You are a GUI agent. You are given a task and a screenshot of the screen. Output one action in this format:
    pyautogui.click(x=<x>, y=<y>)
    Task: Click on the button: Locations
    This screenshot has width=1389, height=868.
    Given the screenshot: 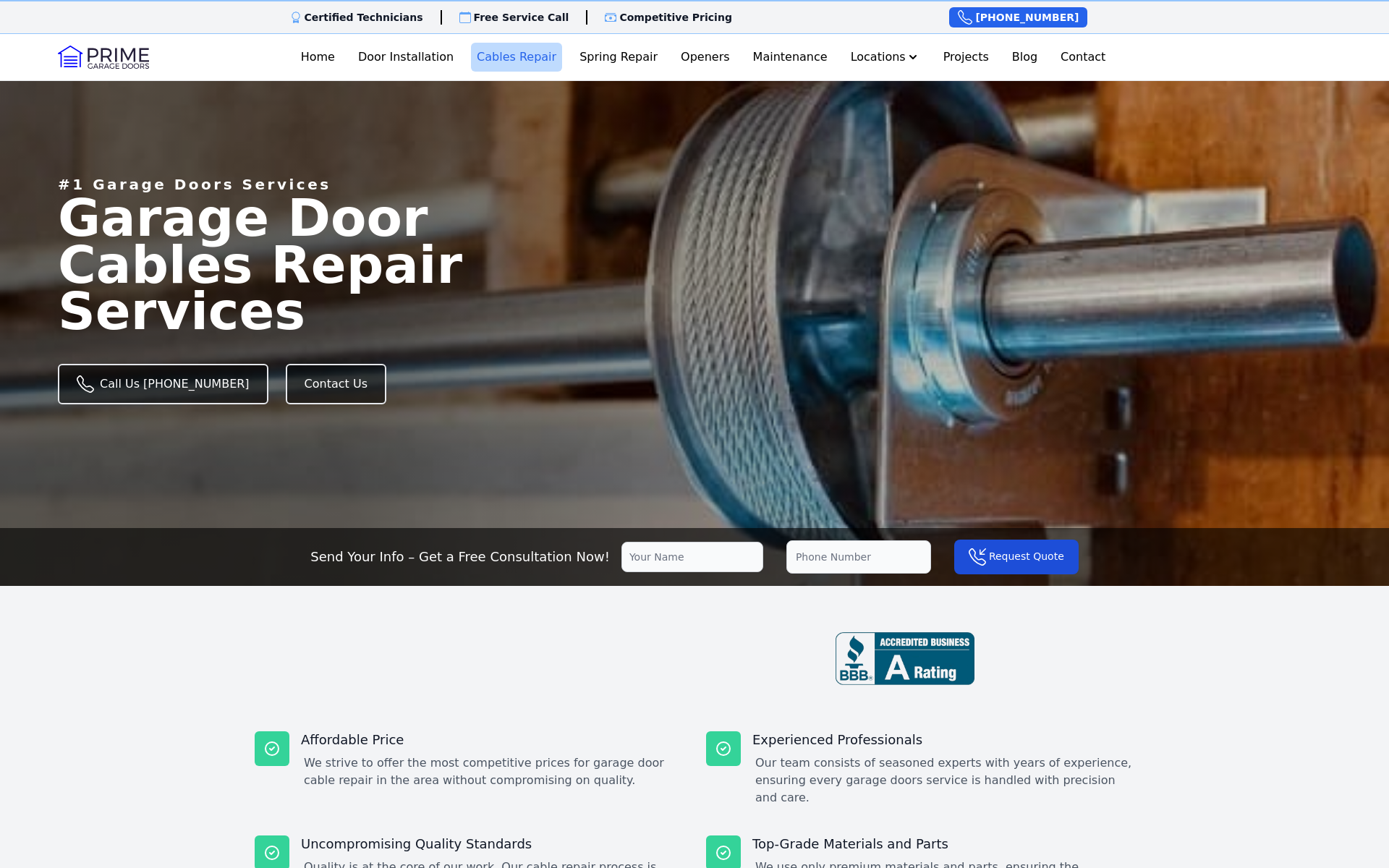 What is the action you would take?
    pyautogui.click(x=885, y=57)
    